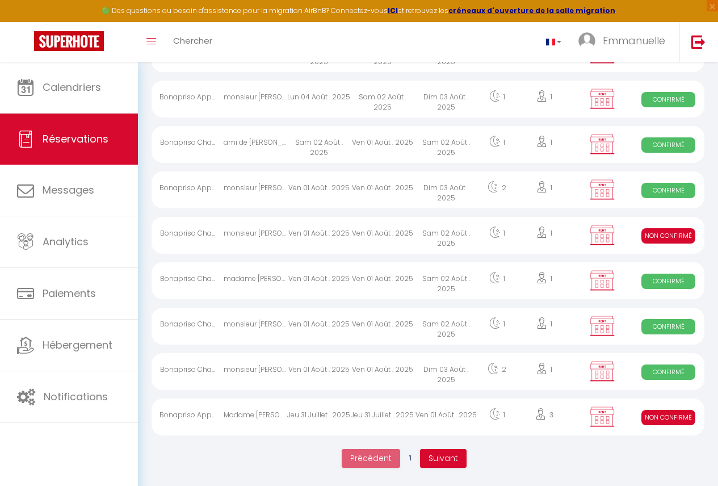 This screenshot has height=486, width=718. Describe the element at coordinates (77, 344) in the screenshot. I see `span: Hébergement` at that location.